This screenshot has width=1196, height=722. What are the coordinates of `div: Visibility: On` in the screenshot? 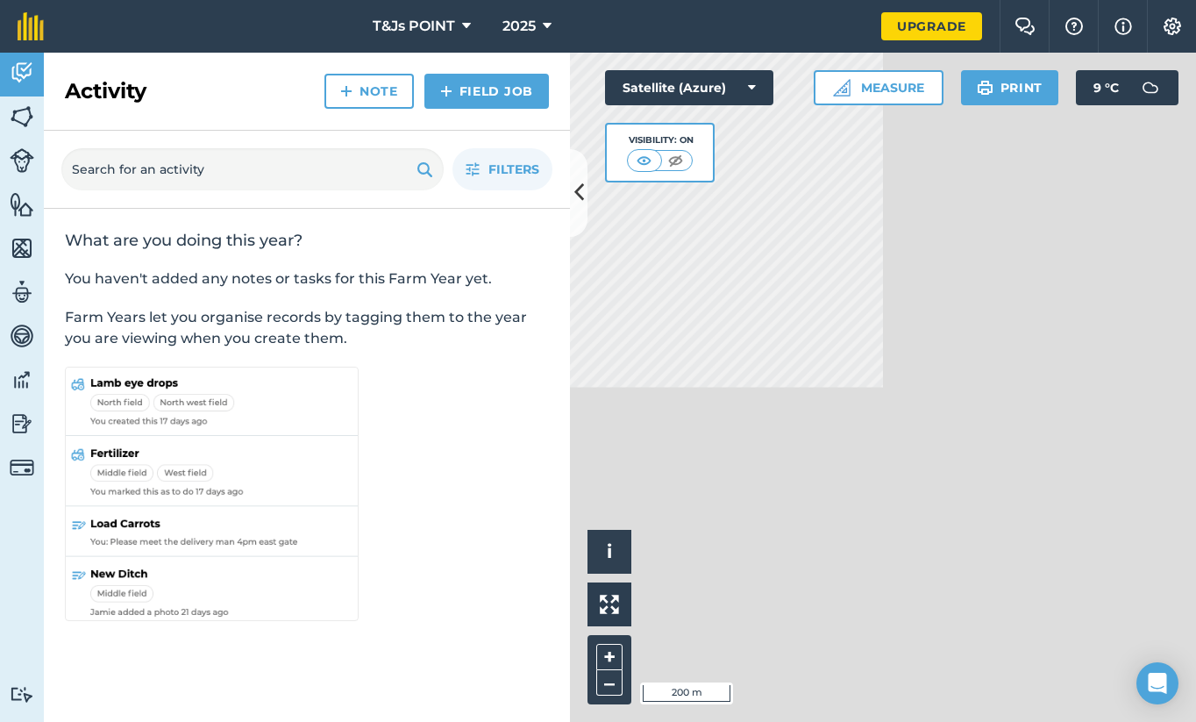 It's located at (660, 140).